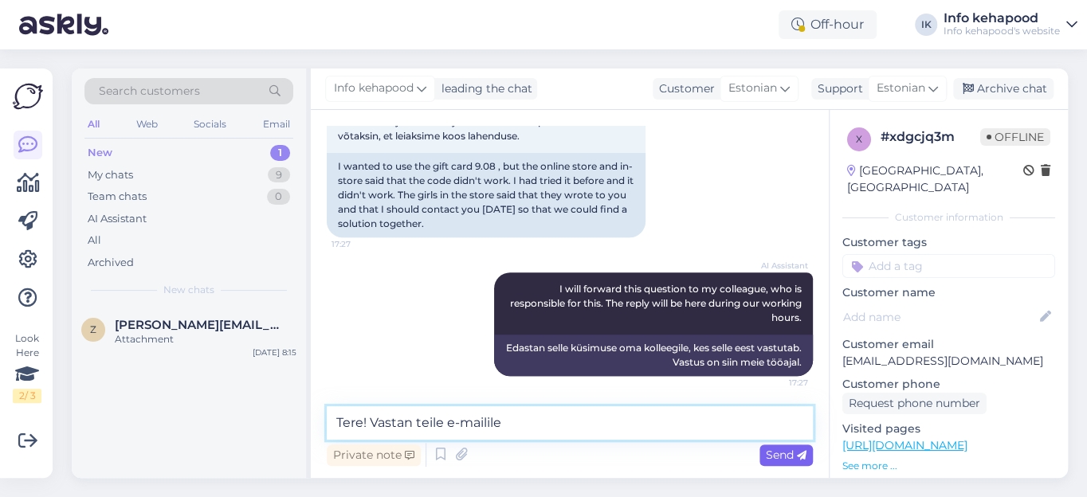 Image resolution: width=1087 pixels, height=497 pixels. Describe the element at coordinates (684, 88) in the screenshot. I see `div: Customer` at that location.